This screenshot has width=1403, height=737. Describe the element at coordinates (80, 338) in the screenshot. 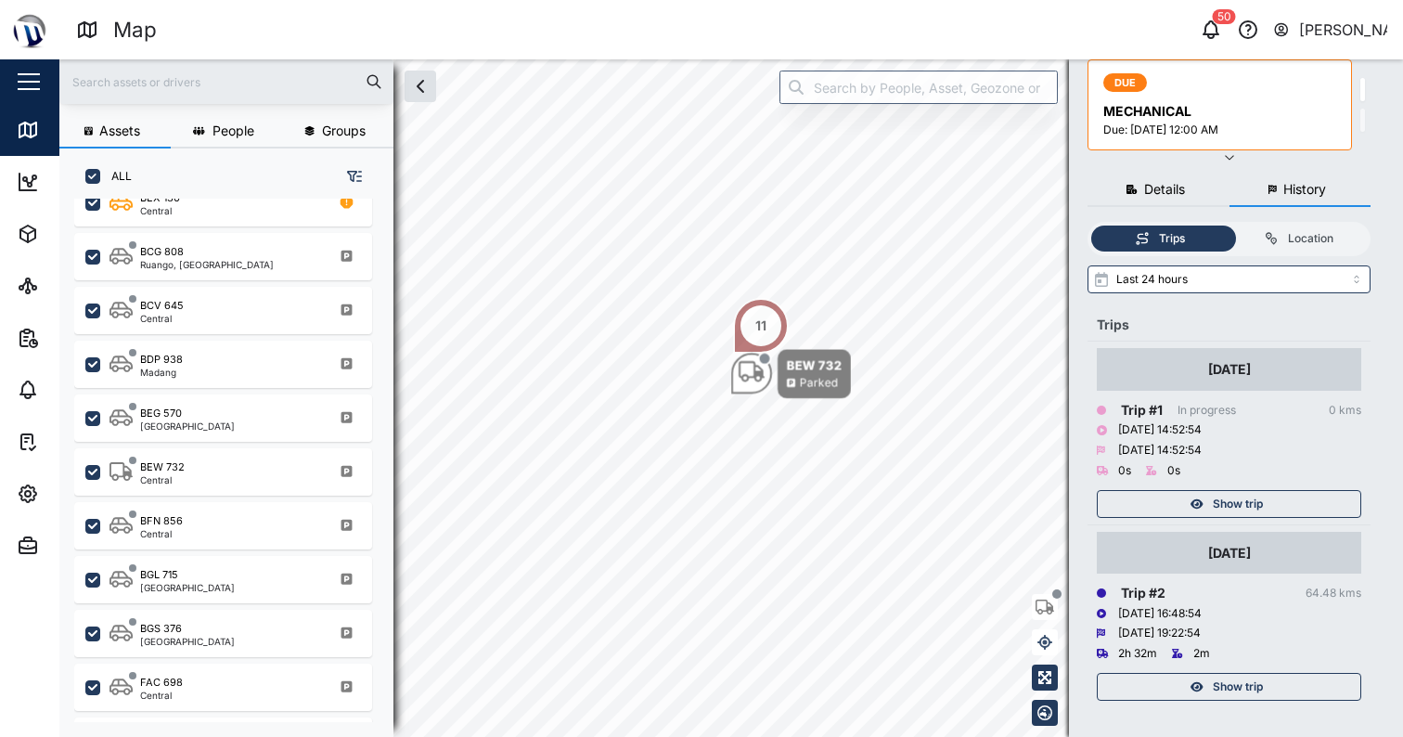

I see `div: Reports` at that location.